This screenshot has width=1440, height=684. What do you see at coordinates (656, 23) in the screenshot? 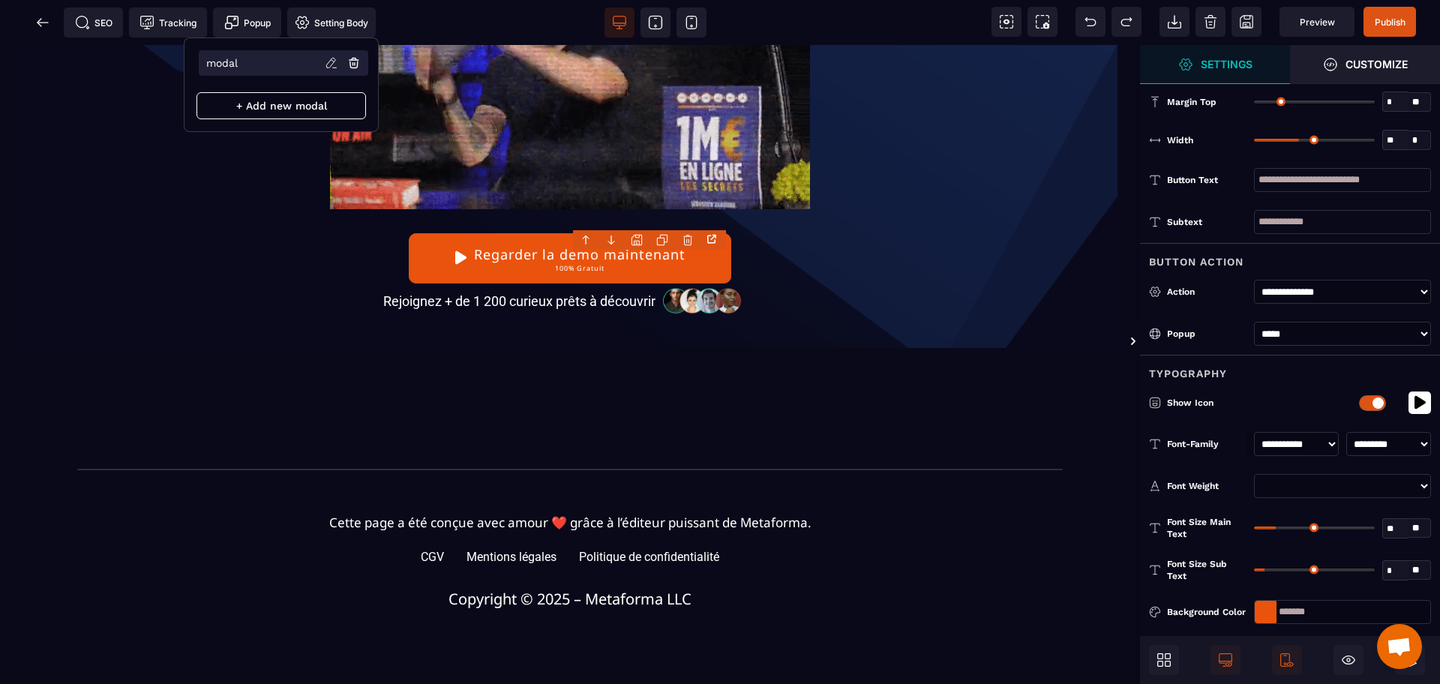
I see `span: View tablet` at bounding box center [656, 23].